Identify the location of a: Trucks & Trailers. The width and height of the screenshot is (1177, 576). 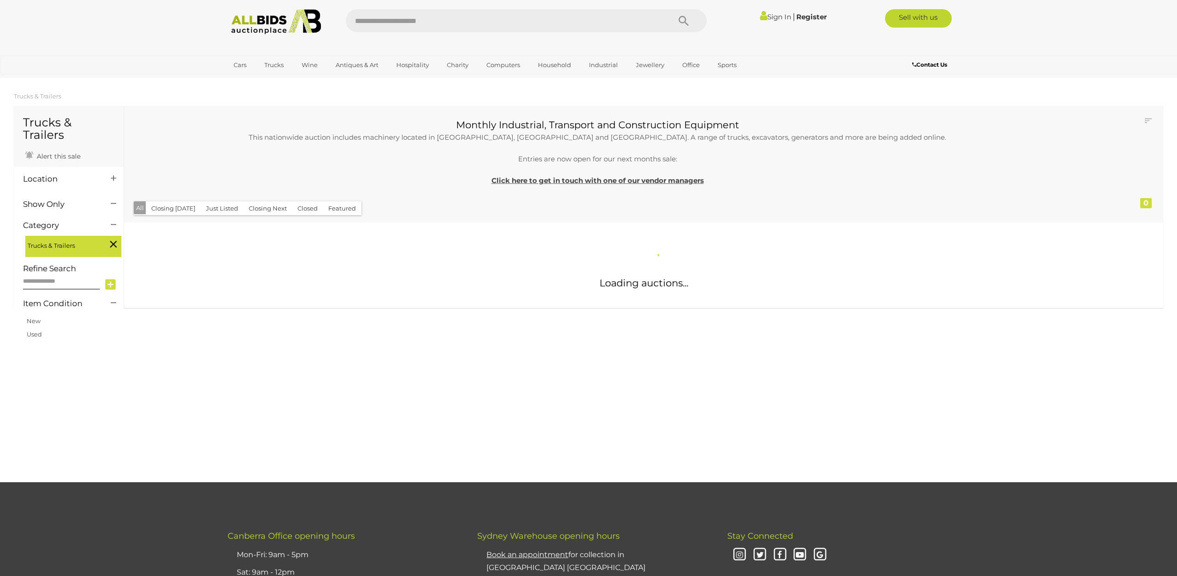
(37, 96).